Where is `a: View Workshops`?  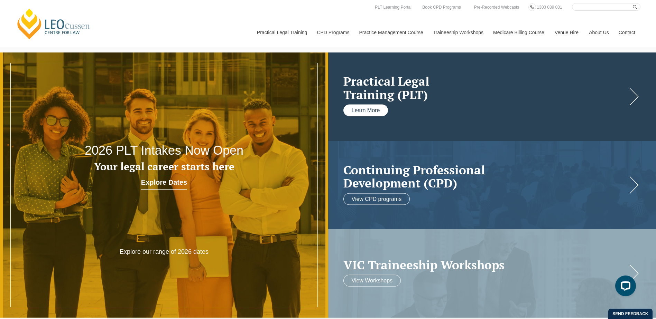 a: View Workshops is located at coordinates (372, 281).